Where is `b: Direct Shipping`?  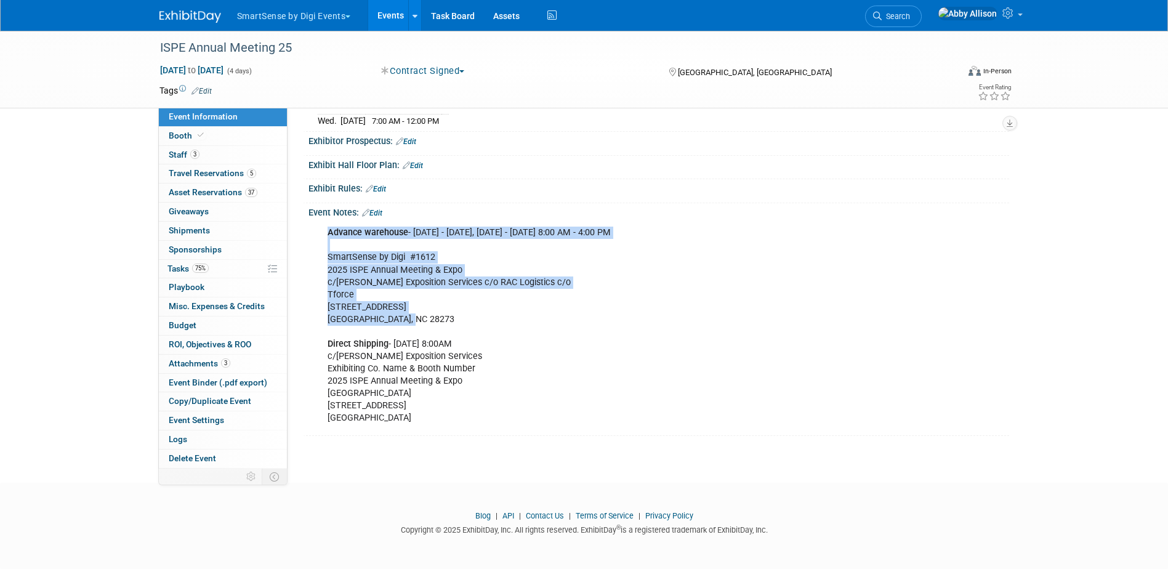 b: Direct Shipping is located at coordinates (358, 344).